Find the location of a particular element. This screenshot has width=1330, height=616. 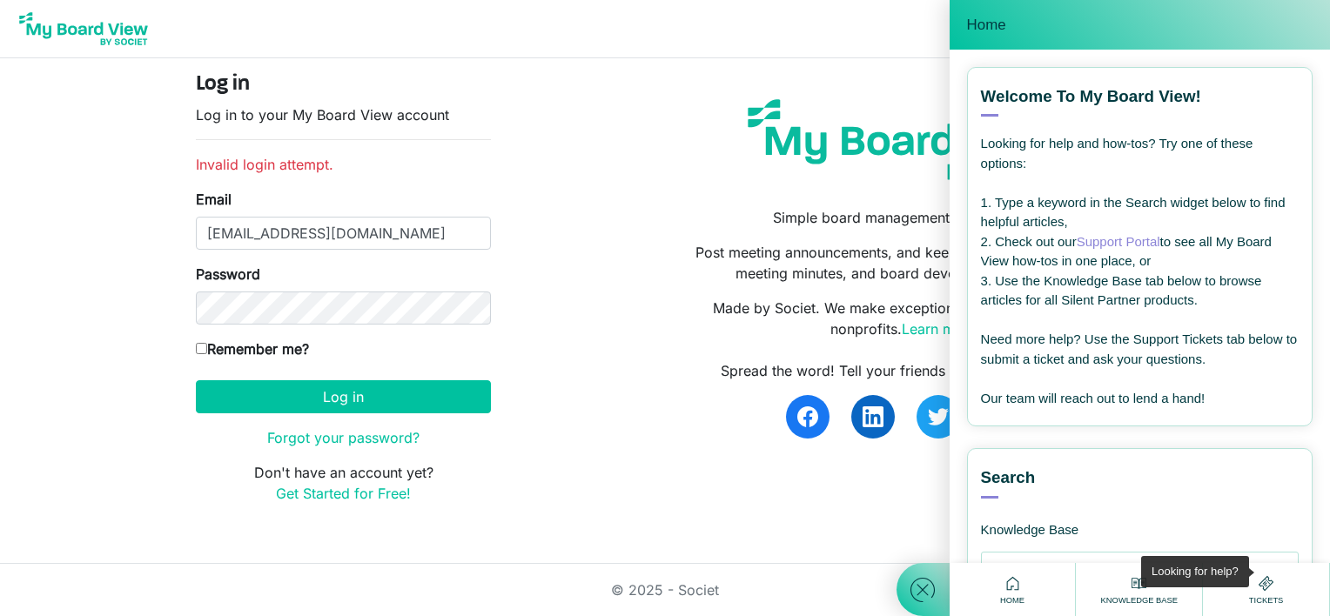

div: Tickets is located at coordinates (1266, 589).